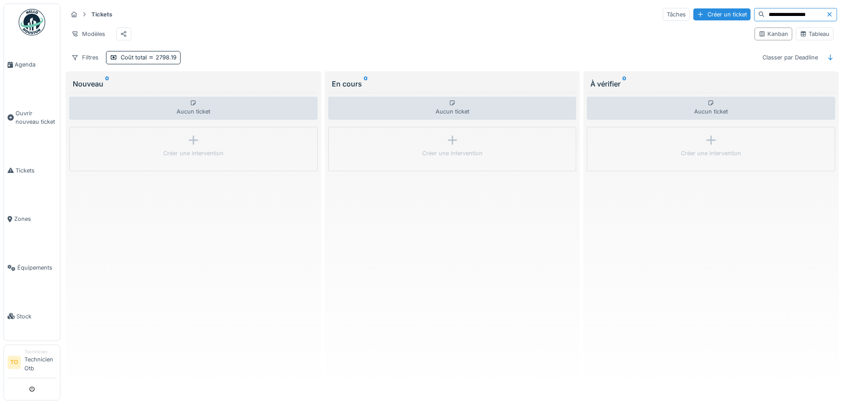 This screenshot has height=404, width=845. What do you see at coordinates (36, 118) in the screenshot?
I see `span: Ouvrir nouveau ticket` at bounding box center [36, 118].